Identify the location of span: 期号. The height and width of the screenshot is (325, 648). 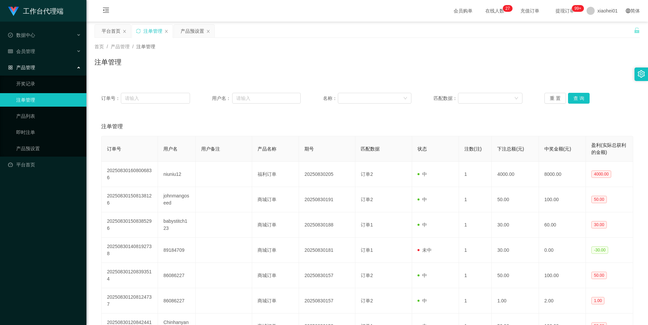
(309, 149).